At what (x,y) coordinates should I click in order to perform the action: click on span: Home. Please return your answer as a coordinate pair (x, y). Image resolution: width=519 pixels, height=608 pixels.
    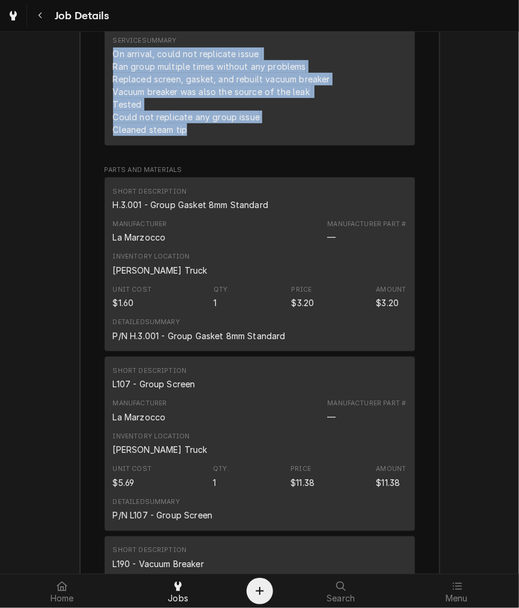
    Looking at the image, I should click on (62, 598).